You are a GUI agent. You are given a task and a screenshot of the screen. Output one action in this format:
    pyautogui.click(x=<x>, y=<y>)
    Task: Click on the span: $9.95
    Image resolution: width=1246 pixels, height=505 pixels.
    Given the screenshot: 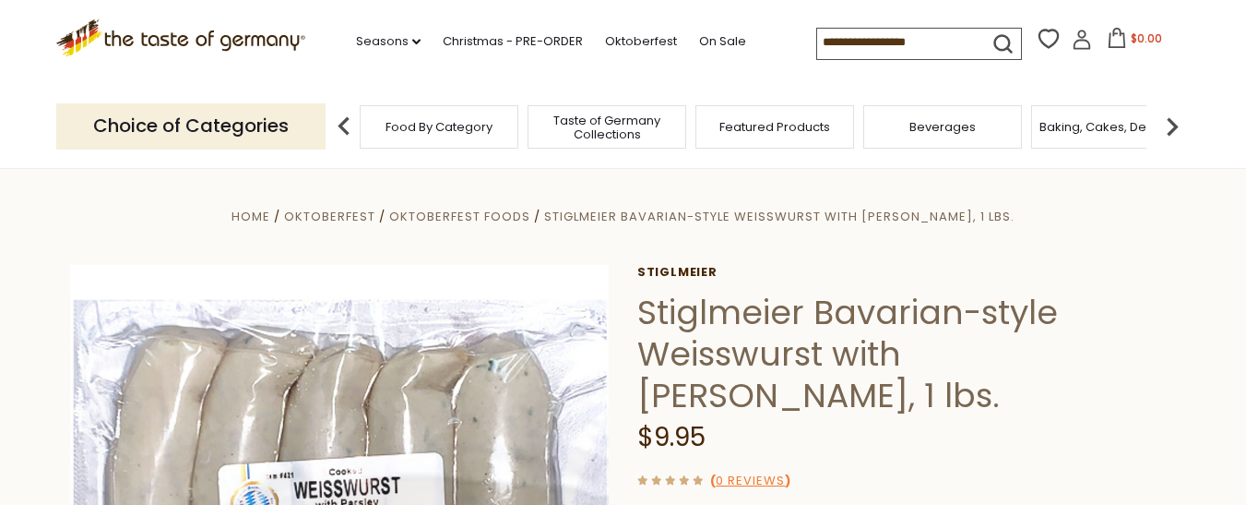 What is the action you would take?
    pyautogui.click(x=671, y=436)
    